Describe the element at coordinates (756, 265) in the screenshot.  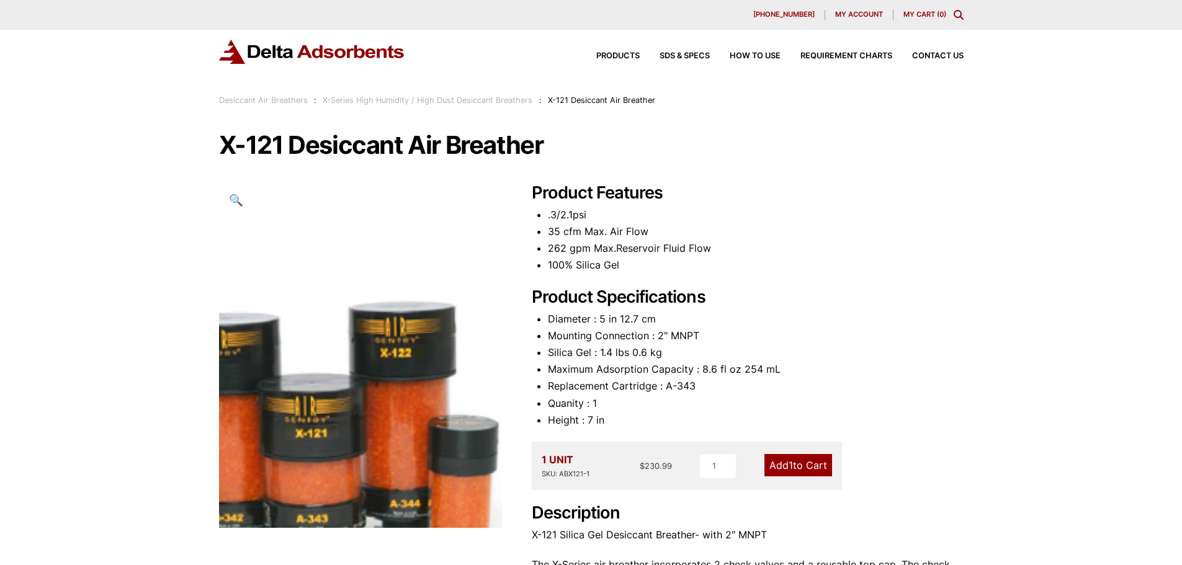
I see `li: 100% Silica Gel` at that location.